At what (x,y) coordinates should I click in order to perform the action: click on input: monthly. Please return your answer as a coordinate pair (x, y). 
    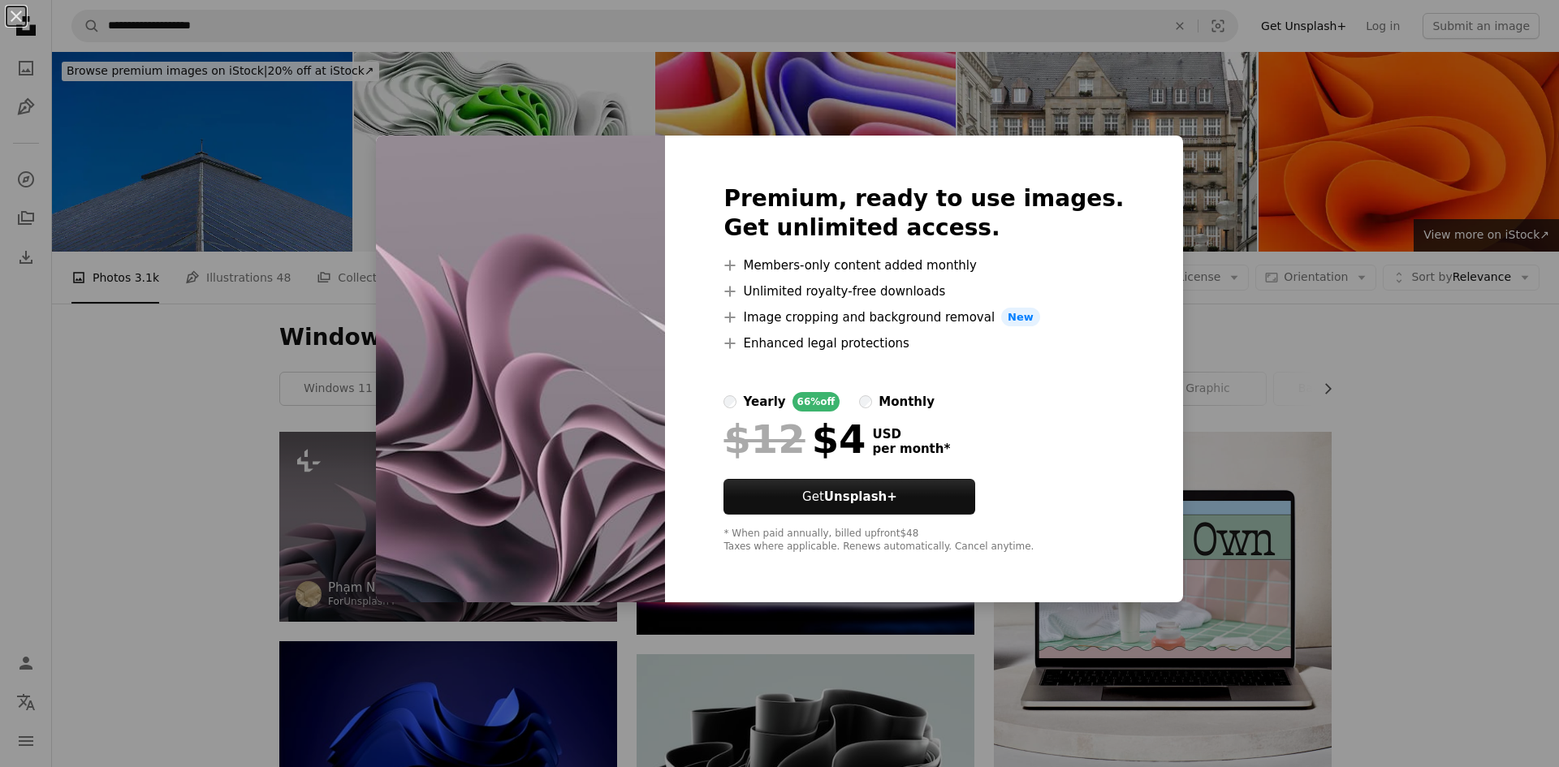
    Looking at the image, I should click on (865, 402).